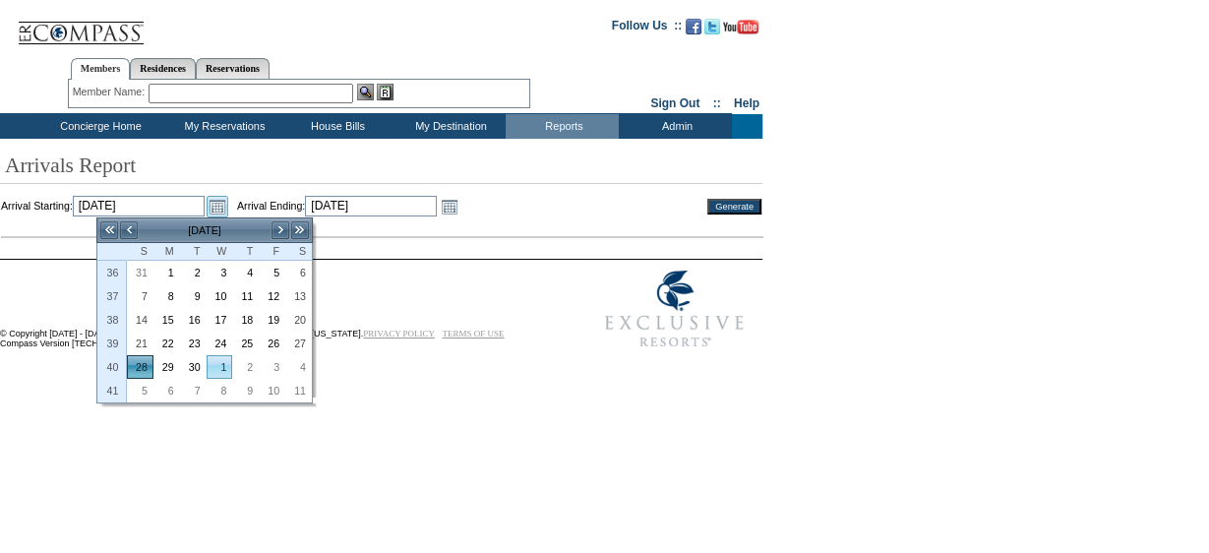 This screenshot has width=1209, height=553. I want to click on td: Thursday, September 11, 2025, so click(245, 296).